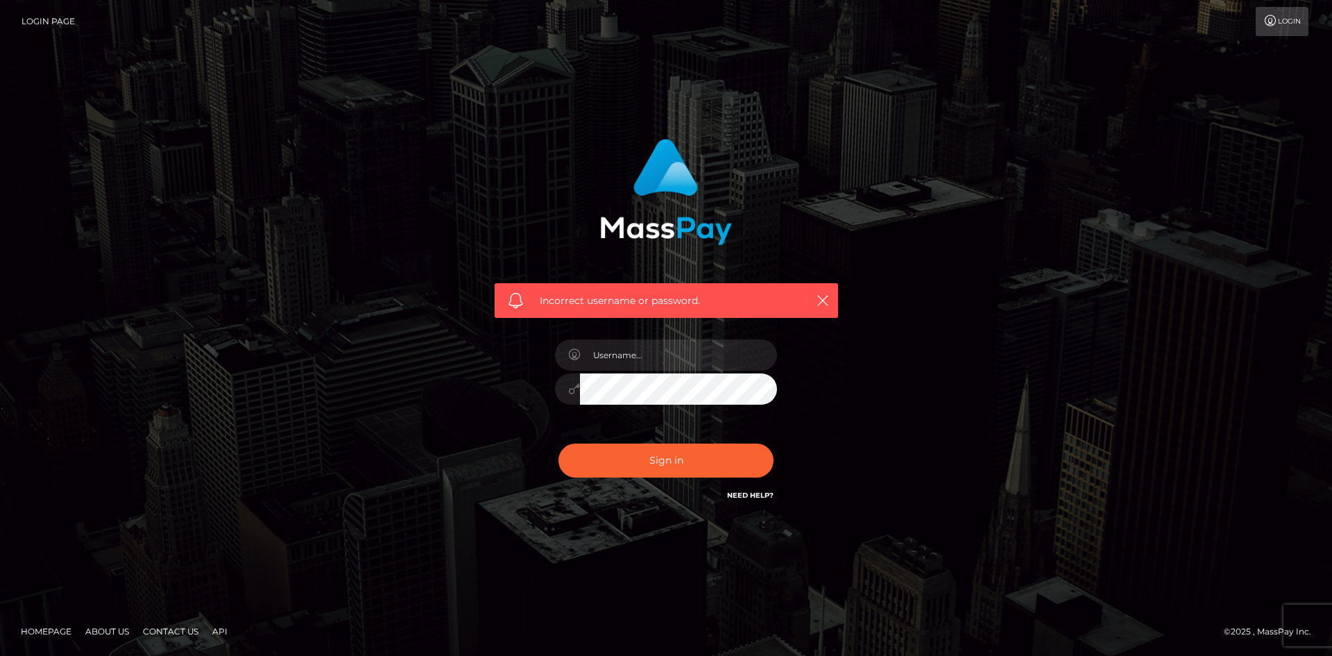 Image resolution: width=1332 pixels, height=656 pixels. Describe the element at coordinates (220, 631) in the screenshot. I see `a: API` at that location.